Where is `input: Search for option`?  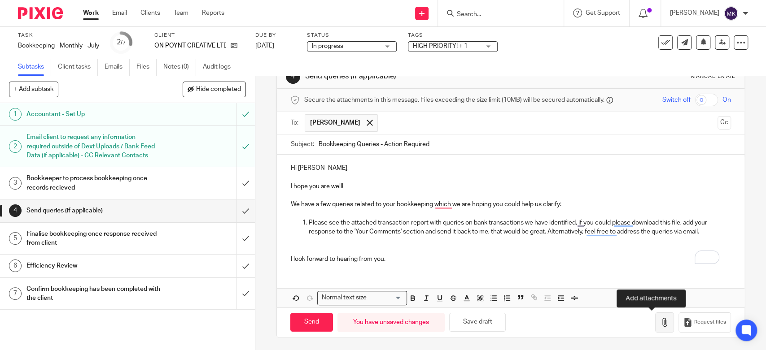
input: Search for option is located at coordinates (385, 298).